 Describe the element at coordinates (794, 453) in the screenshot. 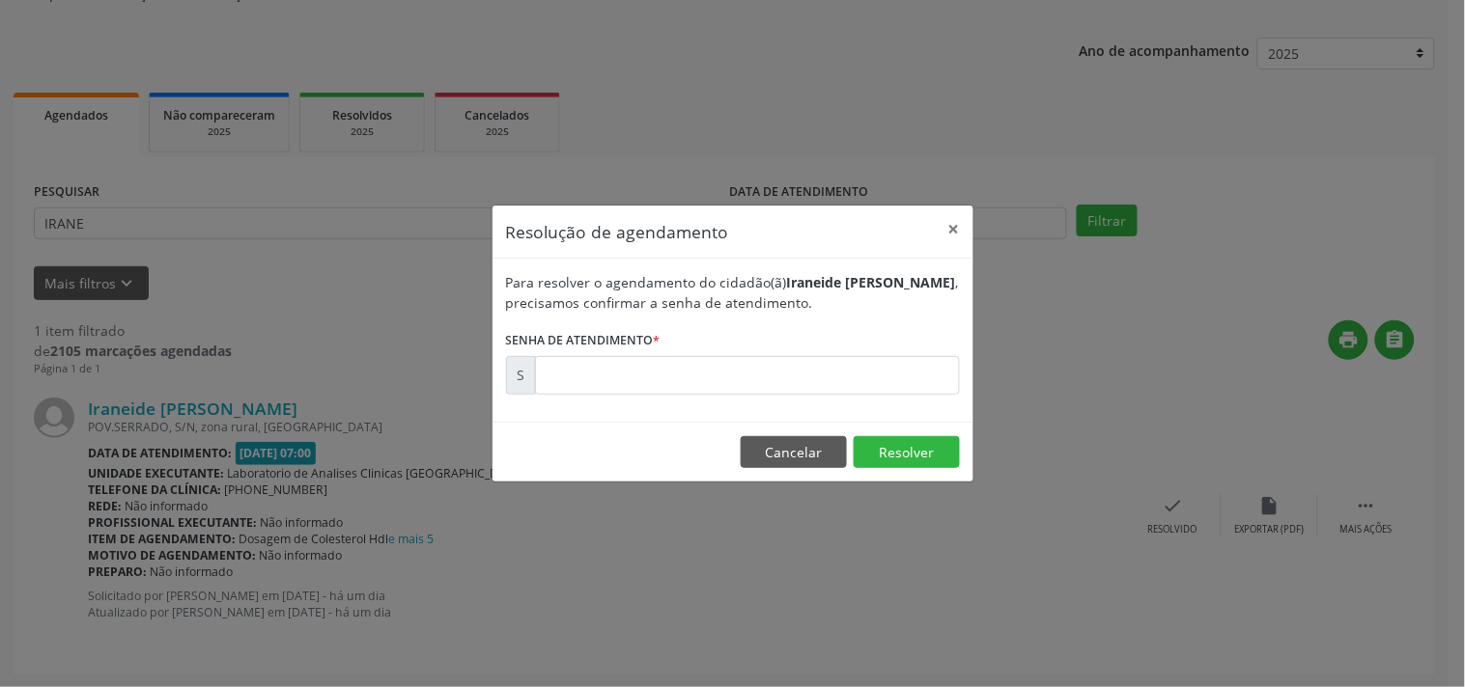

I see `button: Cancelar` at that location.